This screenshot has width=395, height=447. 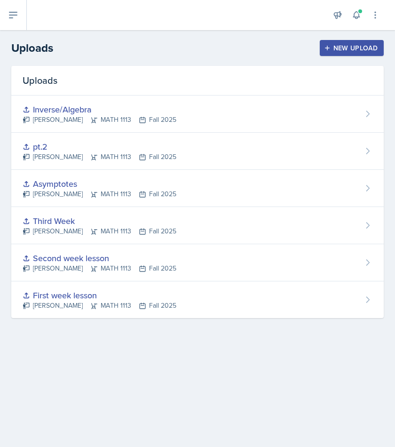 I want to click on div: Asymptotes, so click(x=99, y=183).